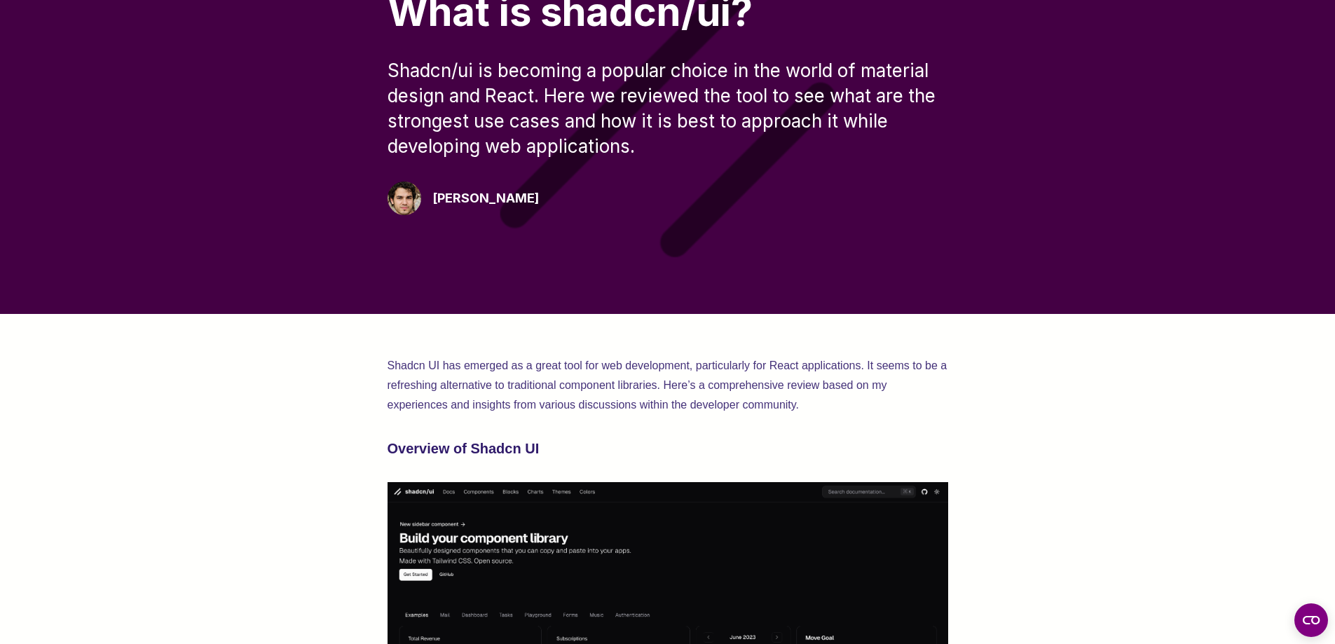 The width and height of the screenshot is (1335, 644). What do you see at coordinates (404, 198) in the screenshot?
I see `img: Giorgio Pari Polipo` at bounding box center [404, 198].